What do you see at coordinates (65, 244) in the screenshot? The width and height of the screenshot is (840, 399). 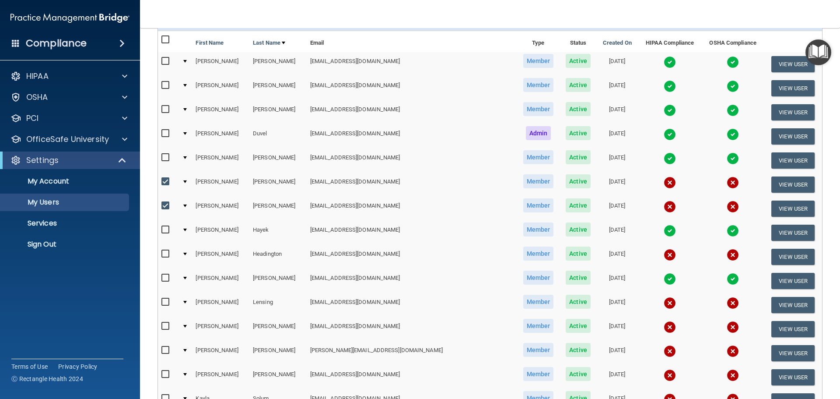 I see `p: Sign Out` at bounding box center [65, 244].